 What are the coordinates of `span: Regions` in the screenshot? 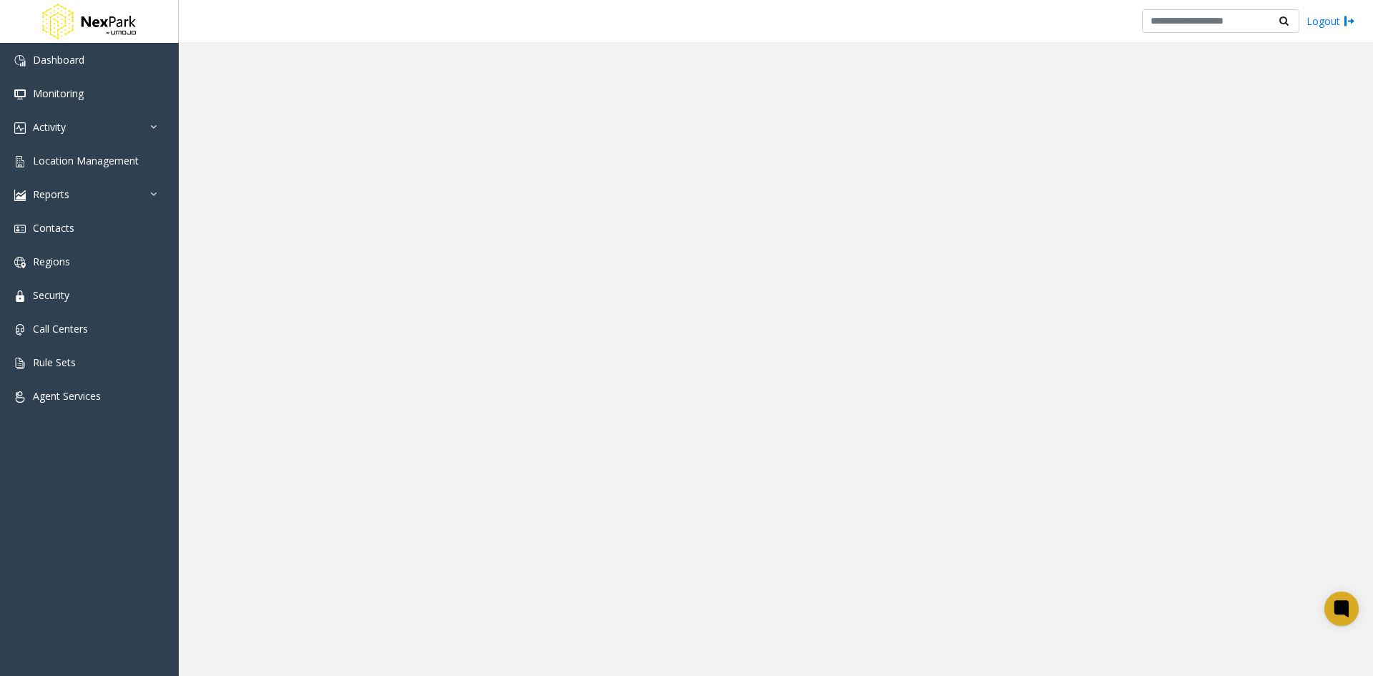 It's located at (51, 261).